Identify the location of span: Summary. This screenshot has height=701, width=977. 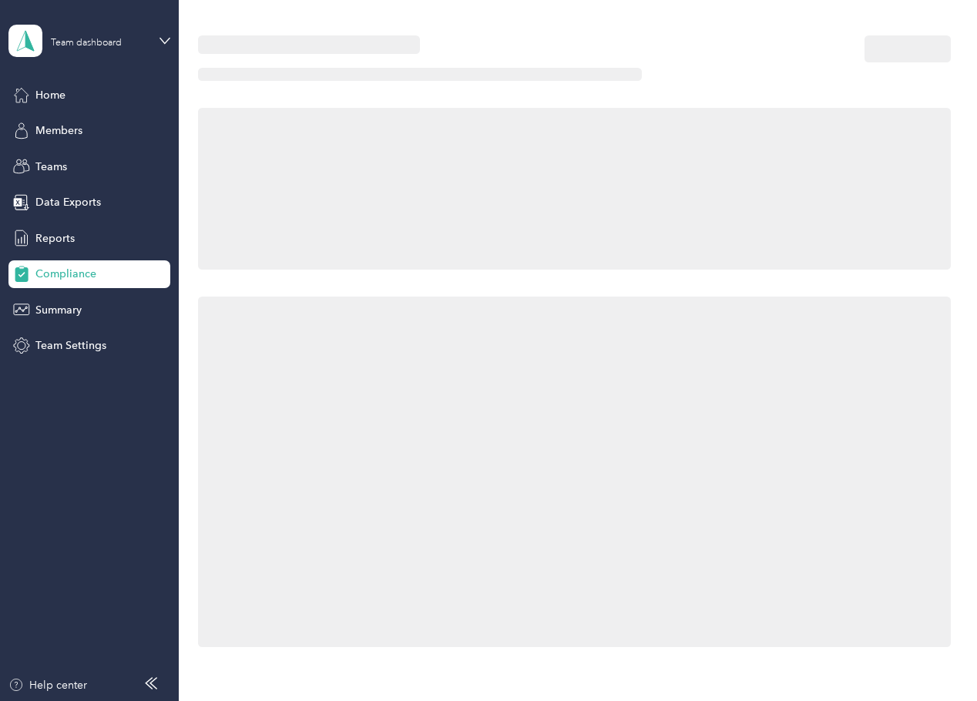
(59, 310).